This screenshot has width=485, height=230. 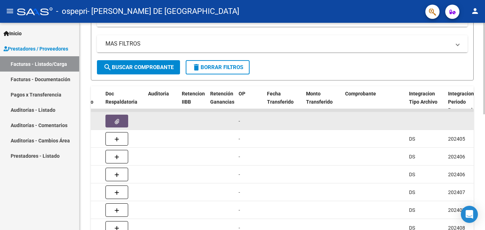 I want to click on span: Fecha Transferido, so click(x=280, y=97).